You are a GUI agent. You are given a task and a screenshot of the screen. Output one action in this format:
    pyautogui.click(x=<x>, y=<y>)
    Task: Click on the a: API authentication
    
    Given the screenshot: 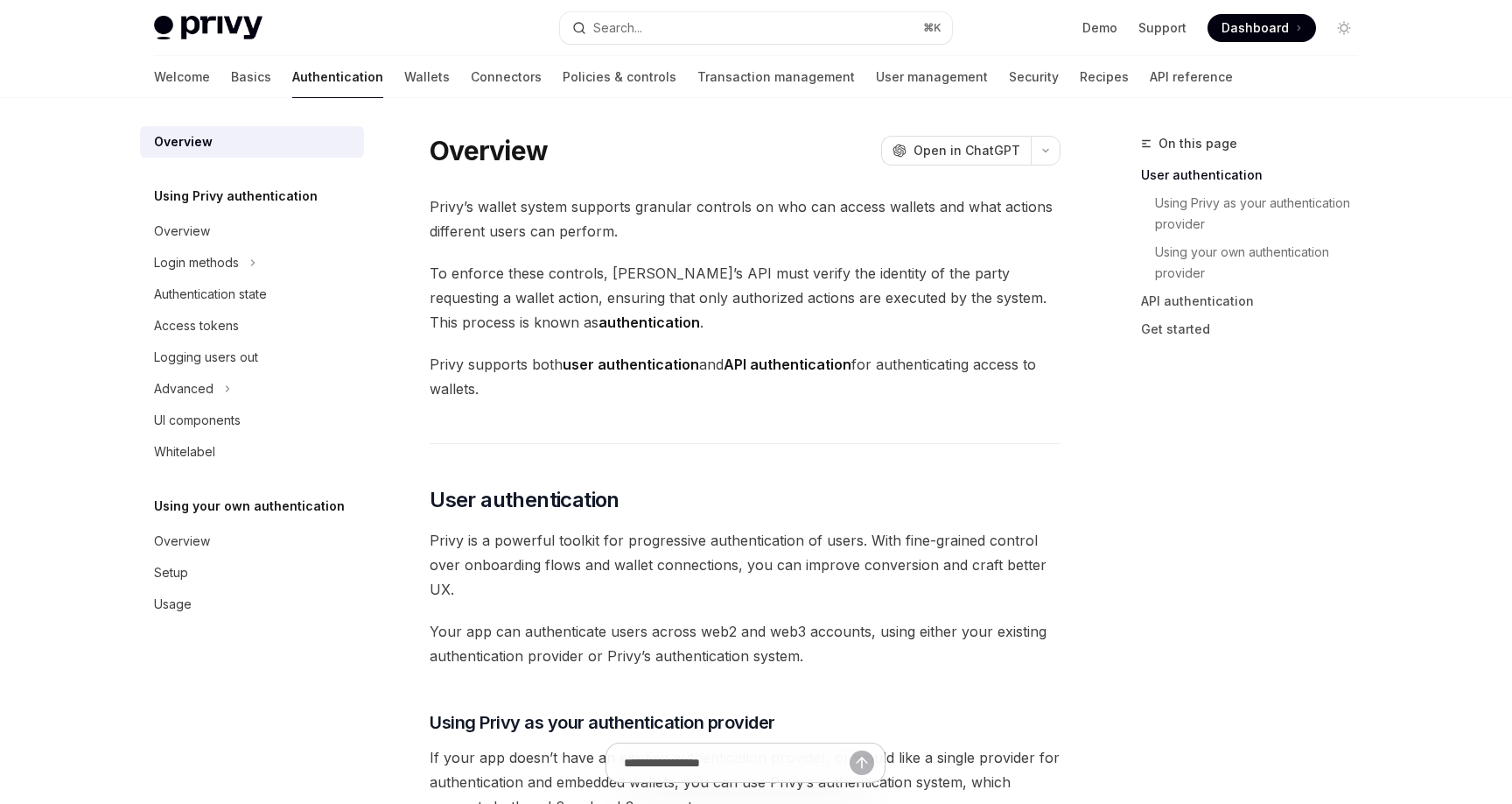 What is the action you would take?
    pyautogui.click(x=1257, y=301)
    